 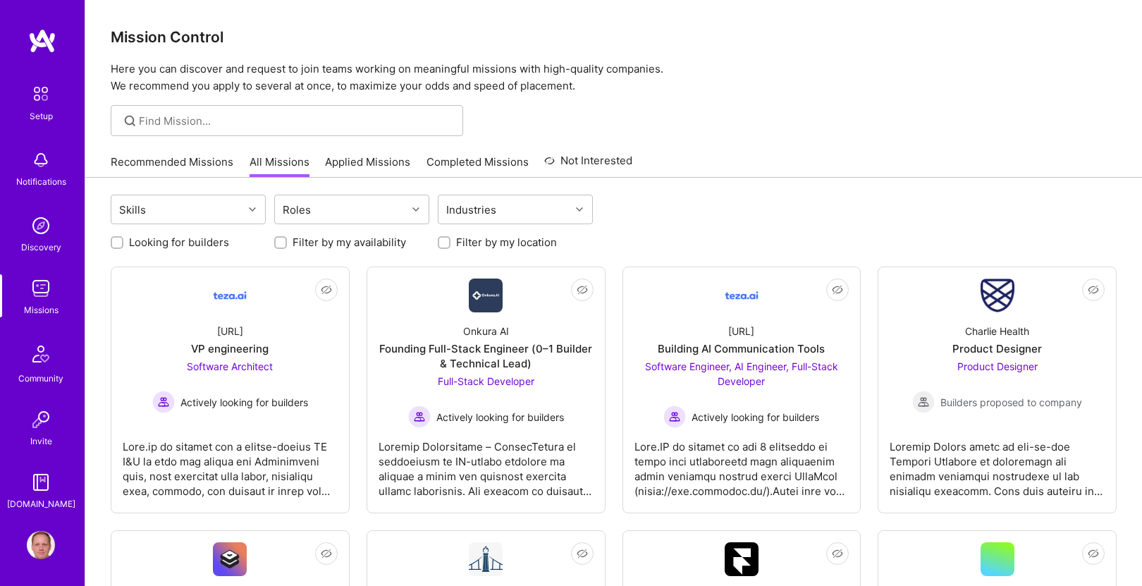 What do you see at coordinates (41, 288) in the screenshot?
I see `img: teamwork` at bounding box center [41, 288].